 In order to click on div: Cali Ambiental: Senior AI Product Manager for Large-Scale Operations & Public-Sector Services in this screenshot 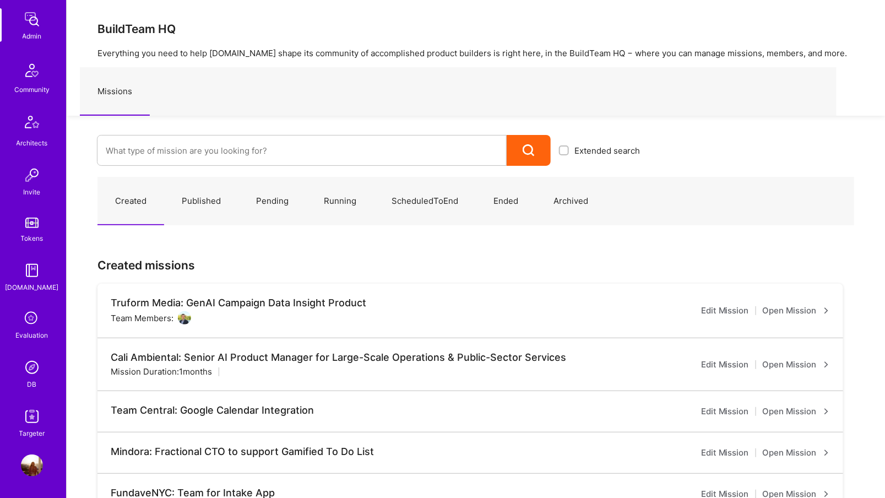, I will do `click(338, 357)`.